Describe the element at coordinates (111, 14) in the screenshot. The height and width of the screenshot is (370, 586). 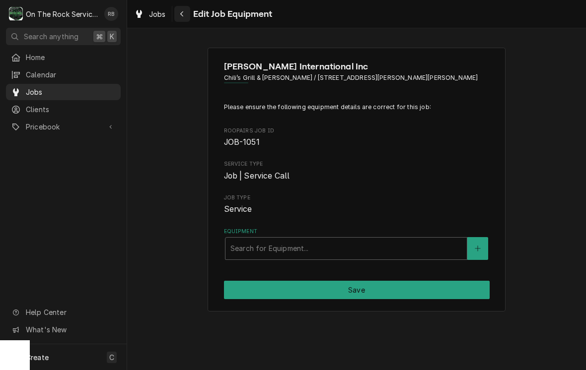
I see `div: RB` at that location.